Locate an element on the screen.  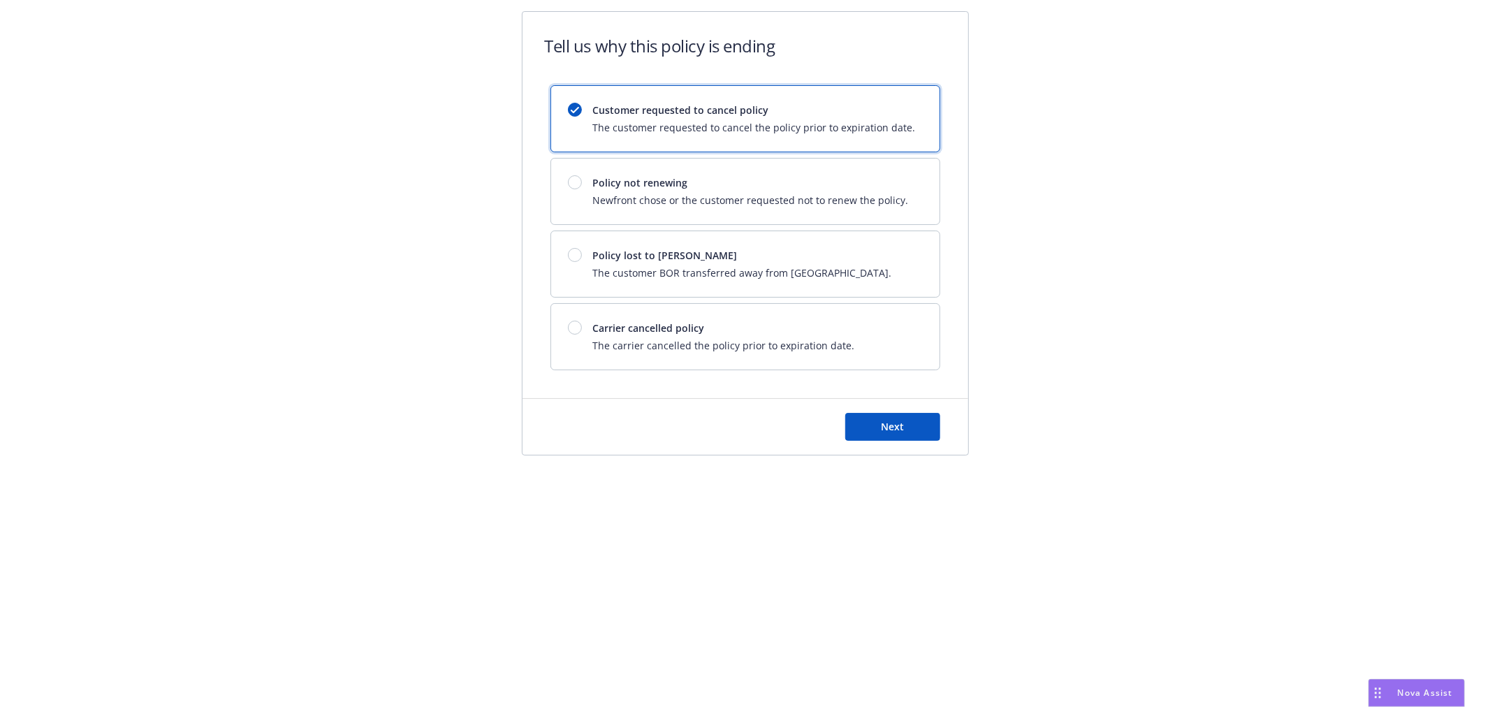
span: Customer requested to cancel policy is located at coordinates (754, 110).